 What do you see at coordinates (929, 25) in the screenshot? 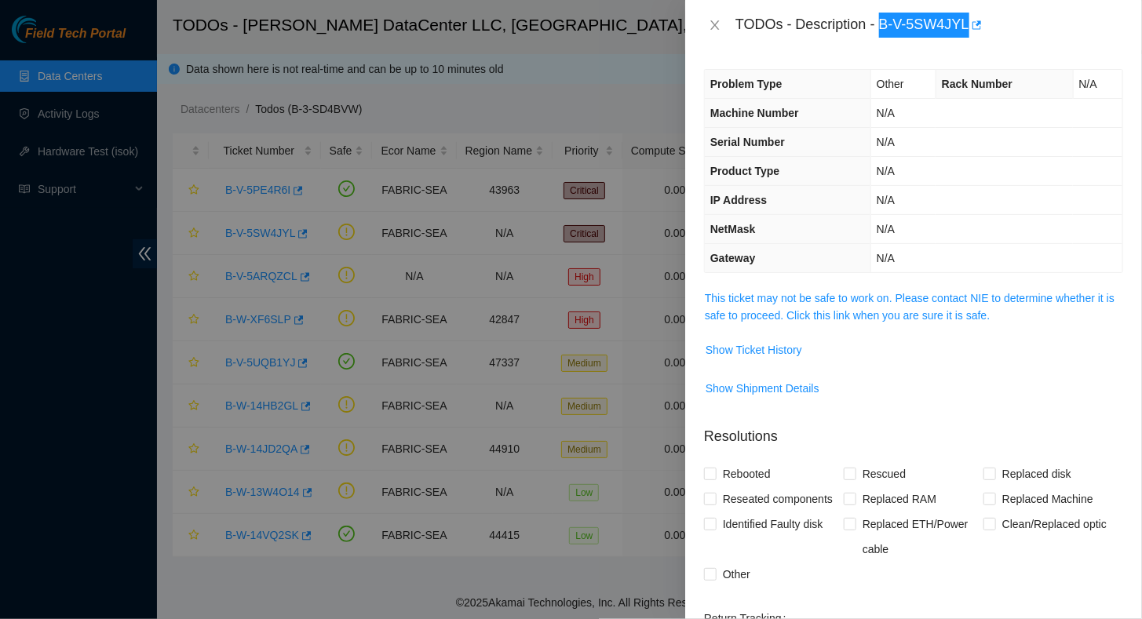
I see `div: TODOs - Description - B-V-5SW4JYL` at bounding box center [929, 25].